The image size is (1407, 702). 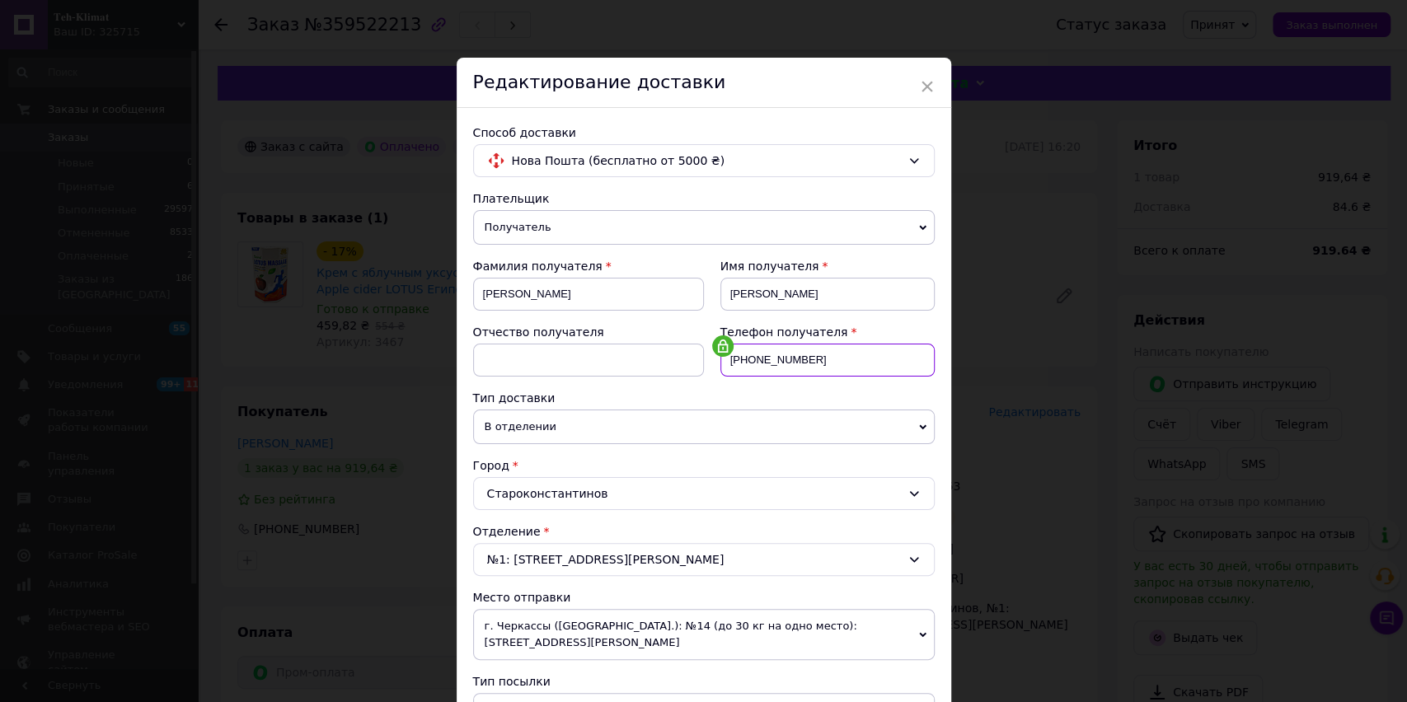 What do you see at coordinates (704, 494) in the screenshot?
I see `div: Староконстантинов` at bounding box center [704, 494].